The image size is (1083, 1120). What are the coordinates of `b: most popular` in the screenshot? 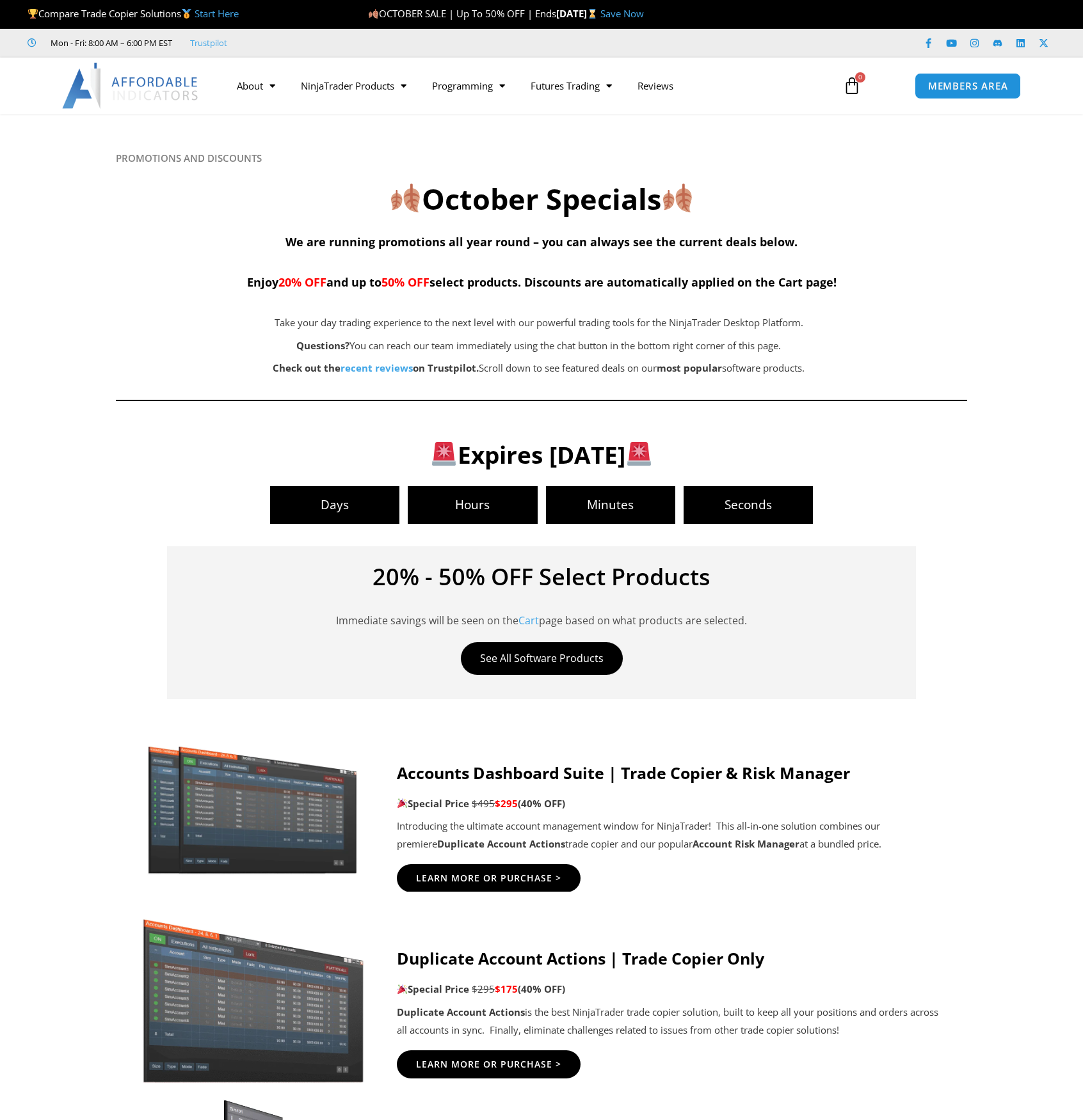 It's located at (689, 368).